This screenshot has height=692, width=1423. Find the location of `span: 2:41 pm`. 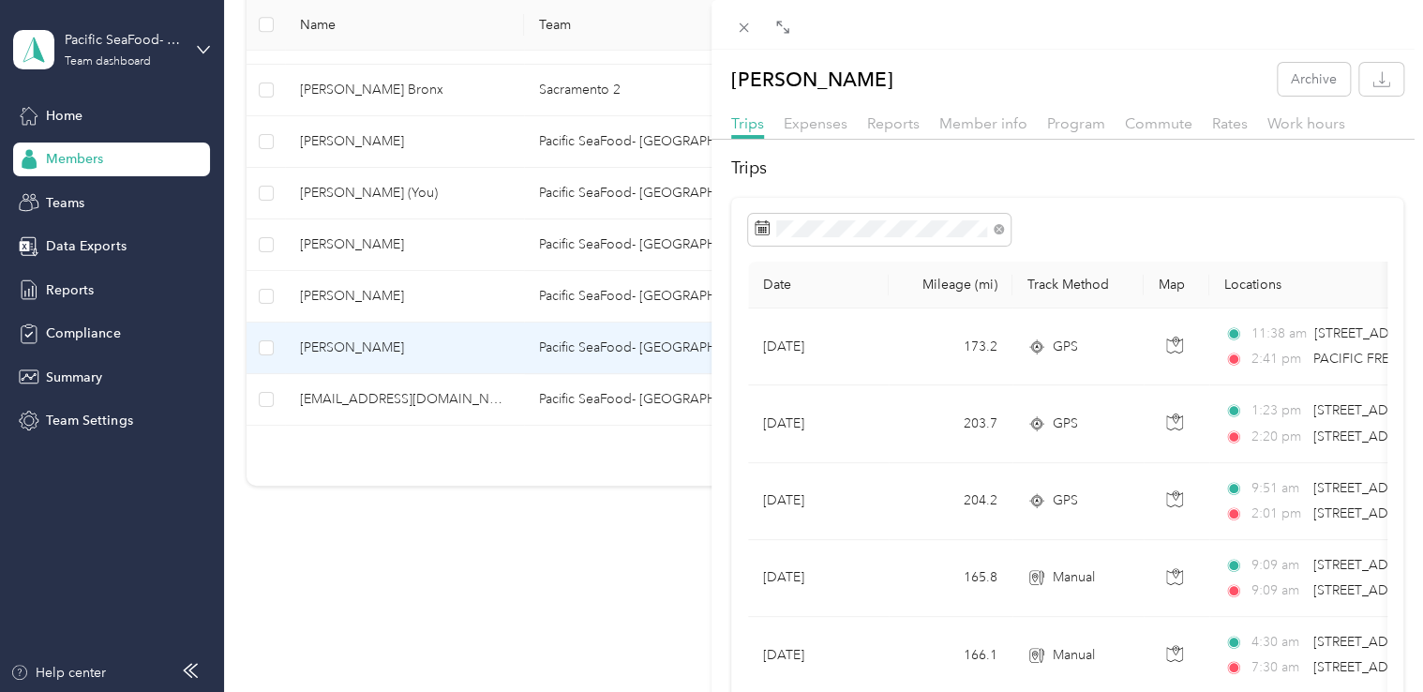

span: 2:41 pm is located at coordinates (1277, 359).